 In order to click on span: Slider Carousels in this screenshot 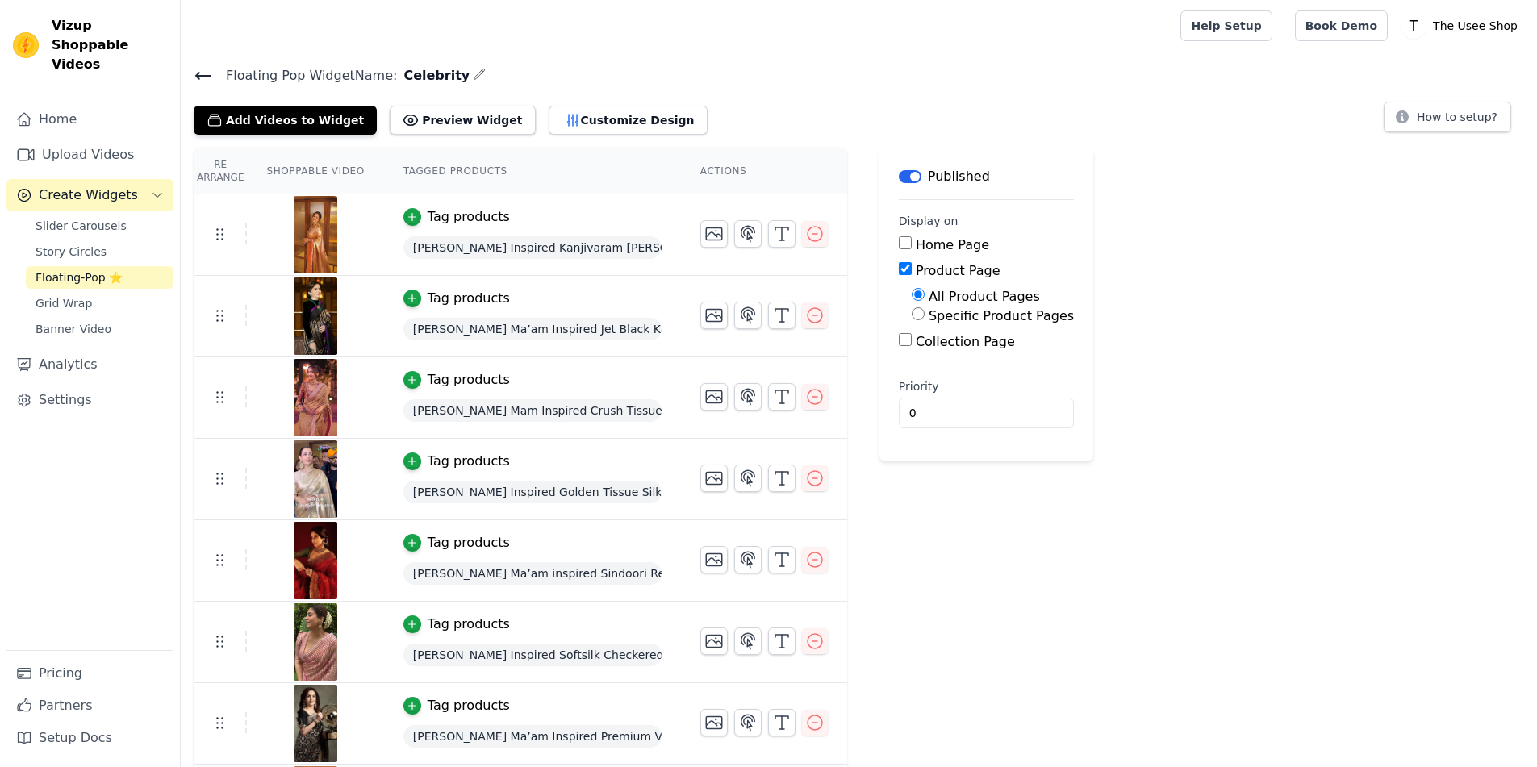, I will do `click(81, 226)`.